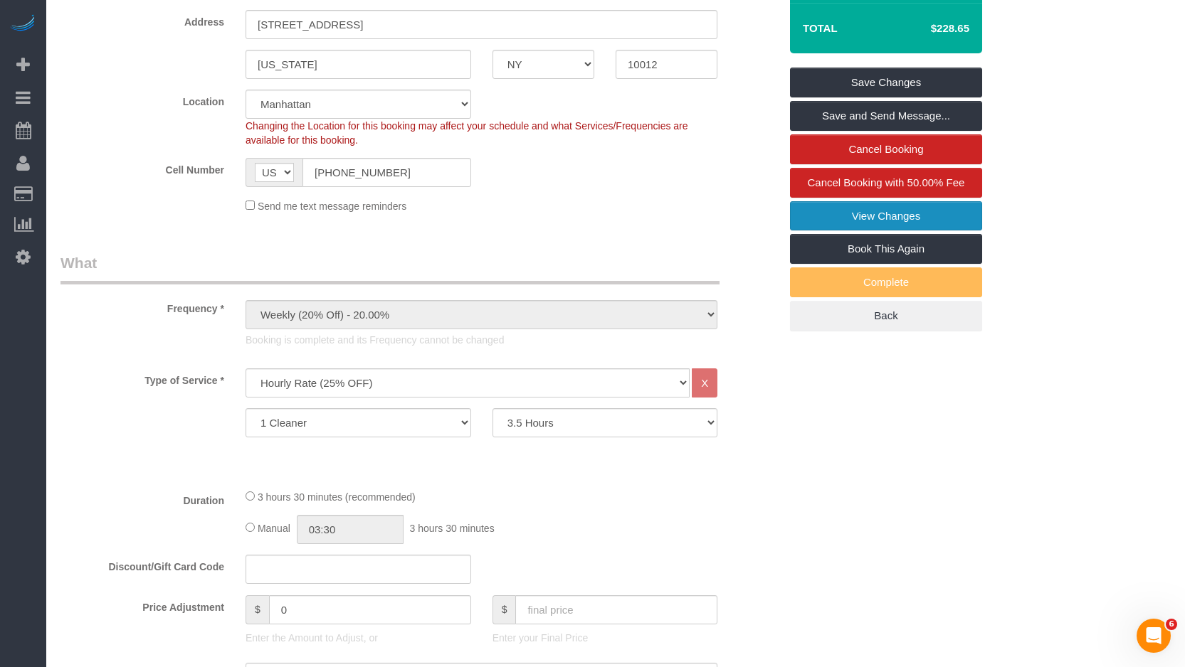 This screenshot has height=667, width=1185. Describe the element at coordinates (666, 64) in the screenshot. I see `input: Zip Code` at that location.